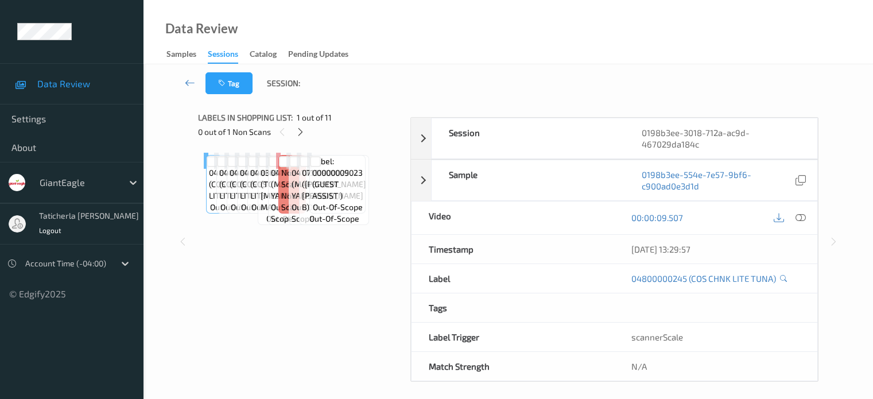 The height and width of the screenshot is (399, 873). What do you see at coordinates (318, 55) in the screenshot?
I see `div: Pending Updates` at bounding box center [318, 55].